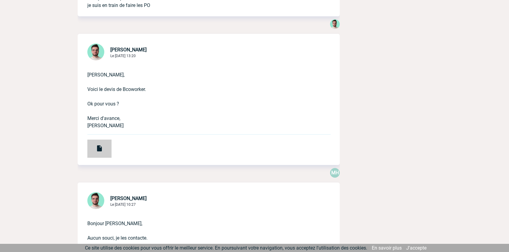 This screenshot has height=252, width=509. What do you see at coordinates (335, 25) in the screenshot?
I see `div: Benjamin ROLAND 28 Août 2025 à 13:38` at bounding box center [335, 25].